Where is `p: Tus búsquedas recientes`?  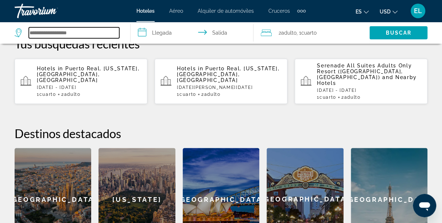 p: Tus búsquedas recientes is located at coordinates (221, 44).